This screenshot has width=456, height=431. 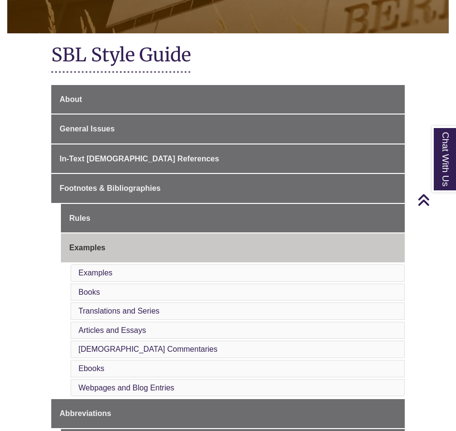 What do you see at coordinates (87, 129) in the screenshot?
I see `span: General Issues` at bounding box center [87, 129].